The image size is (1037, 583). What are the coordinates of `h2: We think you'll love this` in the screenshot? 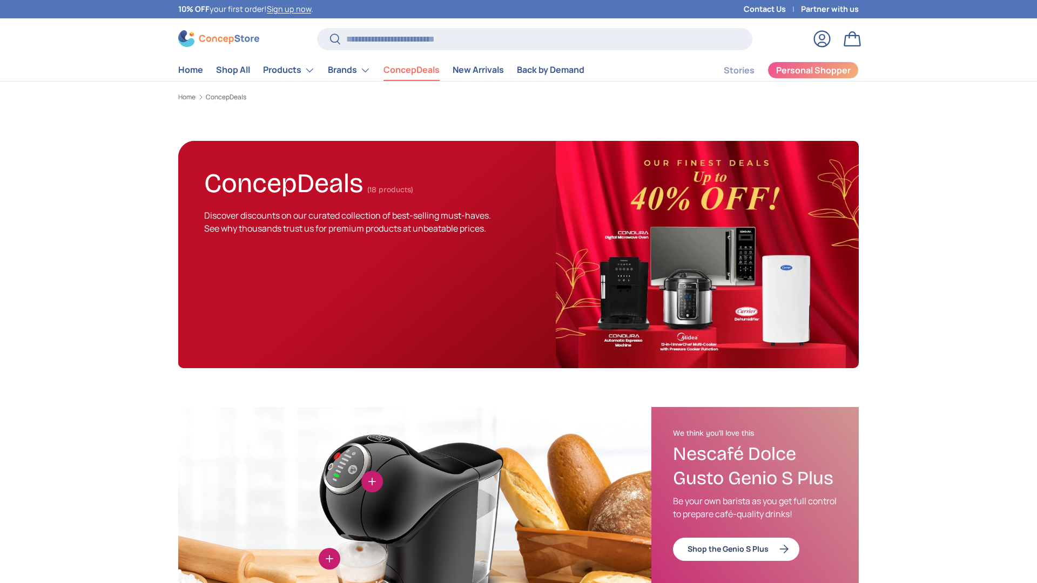 It's located at (755, 434).